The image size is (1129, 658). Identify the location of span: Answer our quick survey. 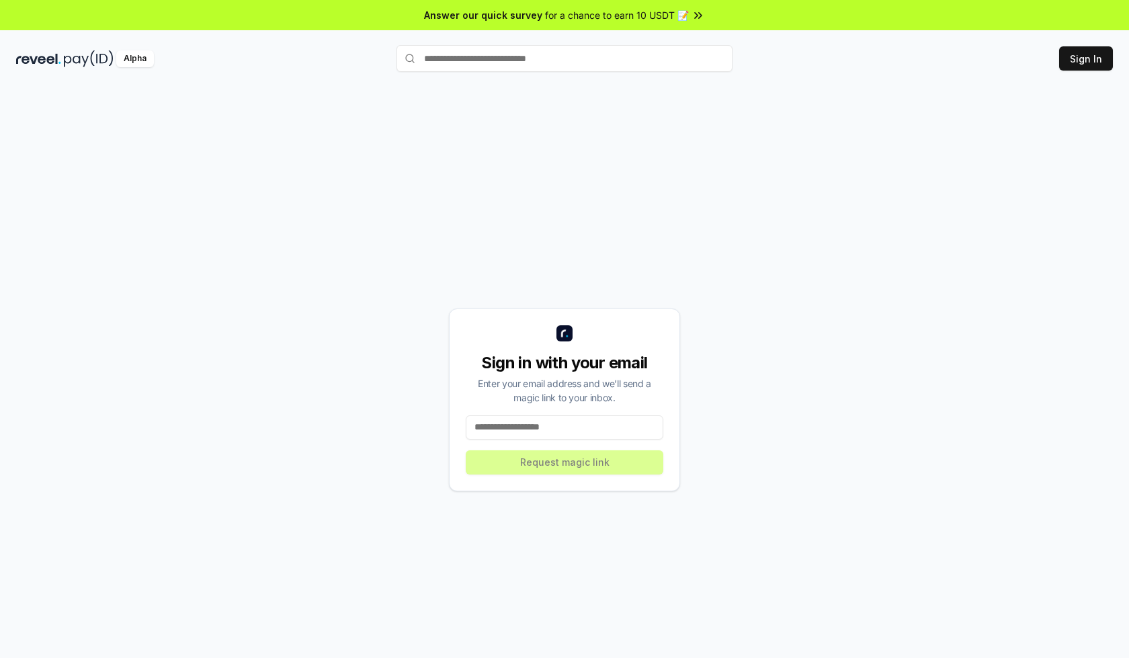
(483, 15).